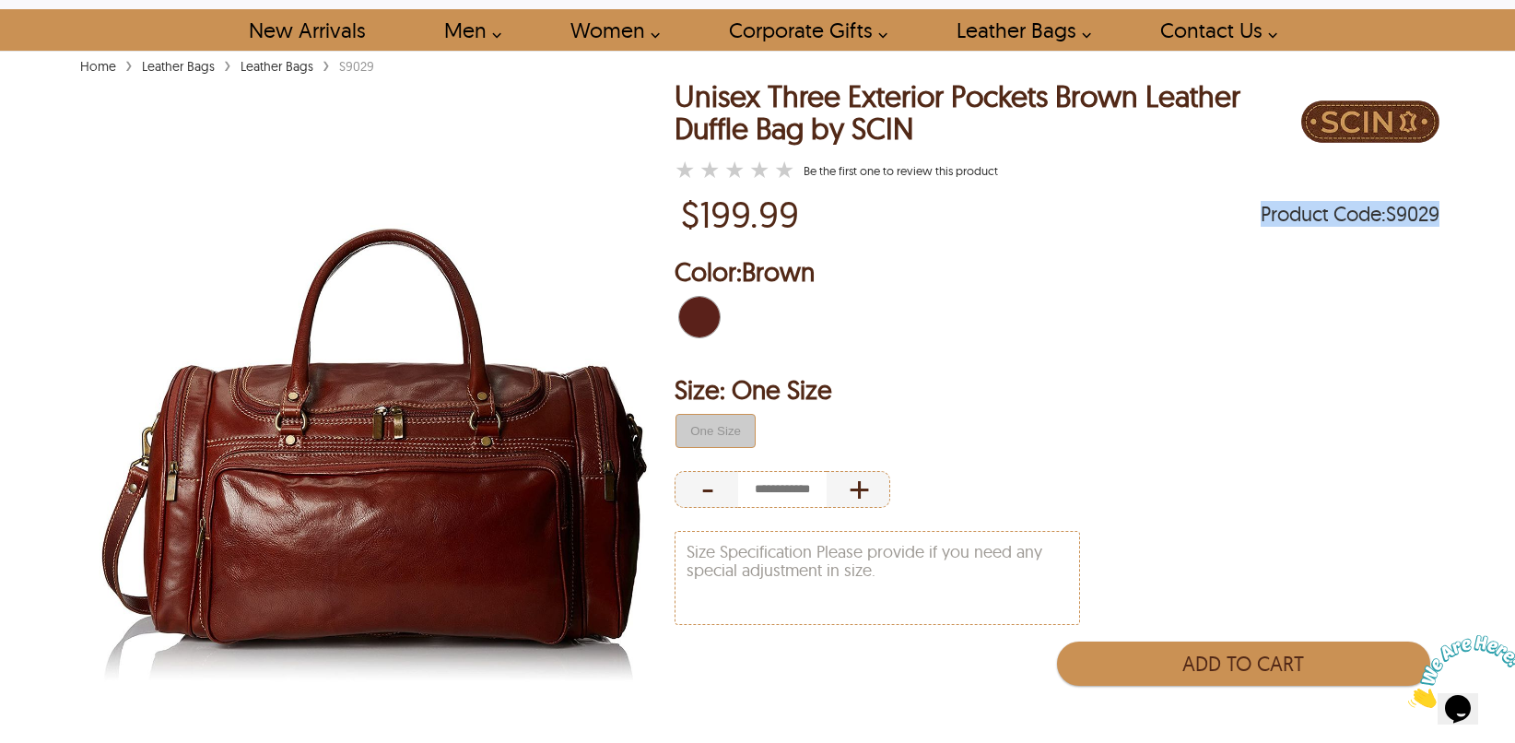 The height and width of the screenshot is (743, 1515). I want to click on a: Home, so click(98, 66).